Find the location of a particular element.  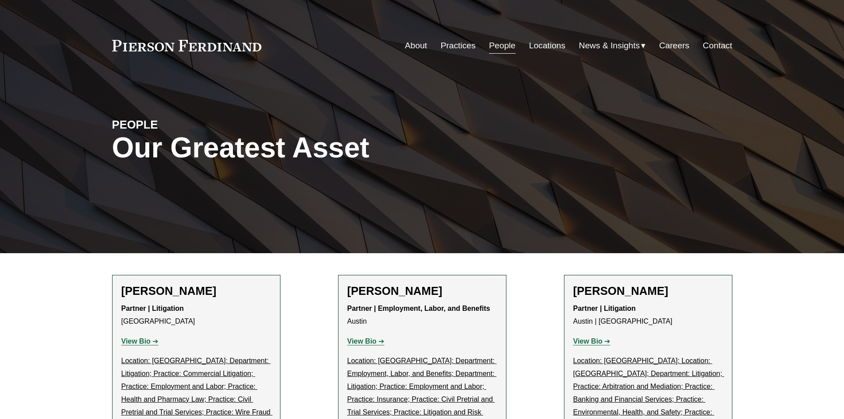

a: About is located at coordinates (416, 46).